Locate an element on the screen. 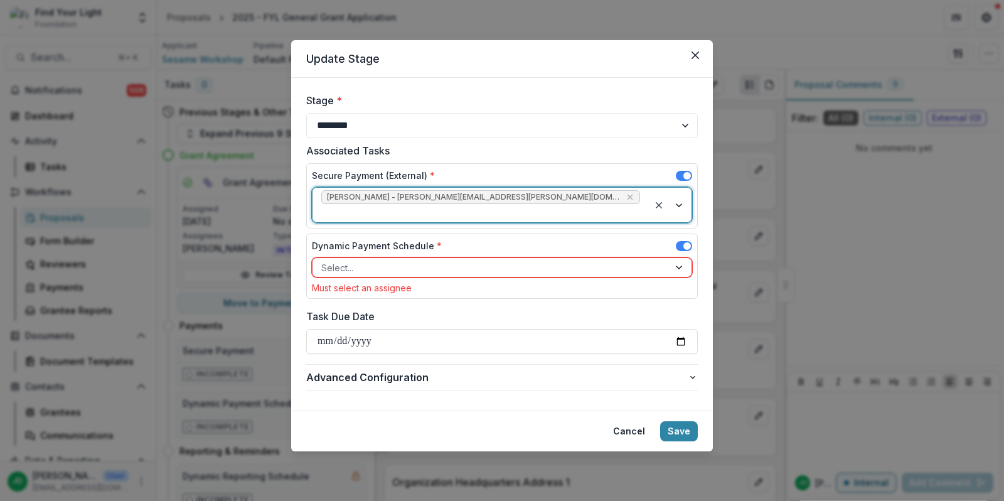 Image resolution: width=1004 pixels, height=501 pixels. button: Advanced Configuration is located at coordinates (502, 377).